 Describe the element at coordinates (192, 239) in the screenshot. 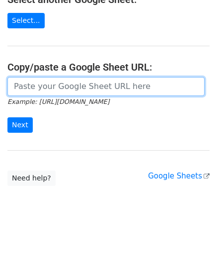

I see `div: Chat Widget` at that location.